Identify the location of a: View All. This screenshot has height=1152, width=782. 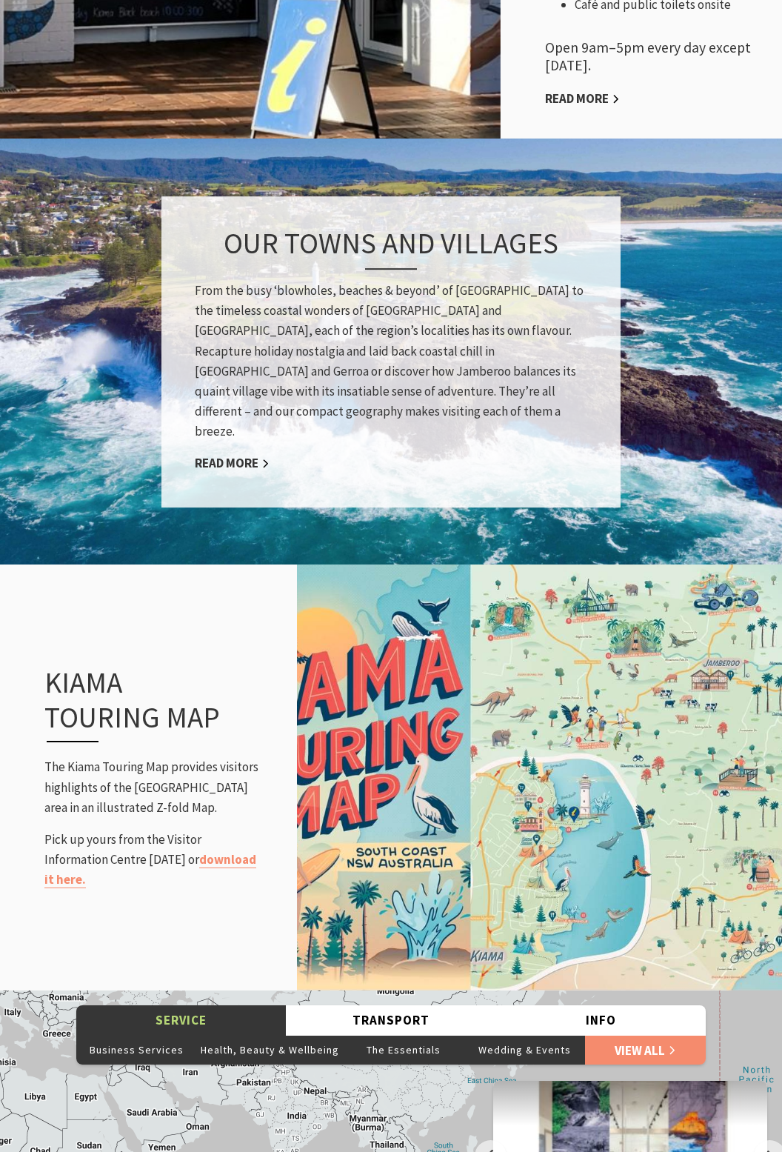
(645, 1050).